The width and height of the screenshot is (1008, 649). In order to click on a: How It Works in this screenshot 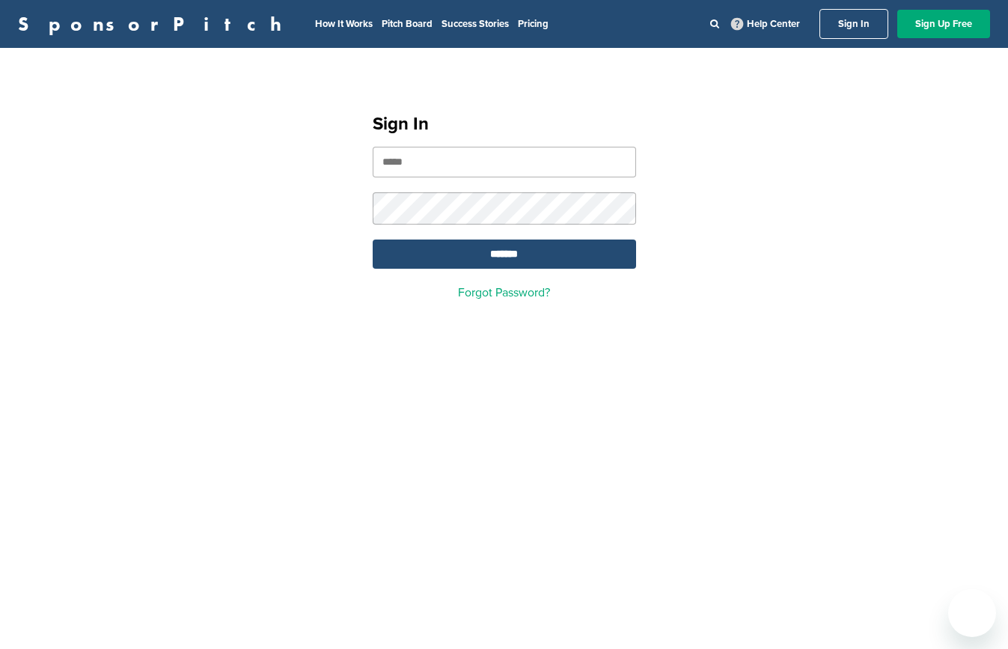, I will do `click(343, 24)`.